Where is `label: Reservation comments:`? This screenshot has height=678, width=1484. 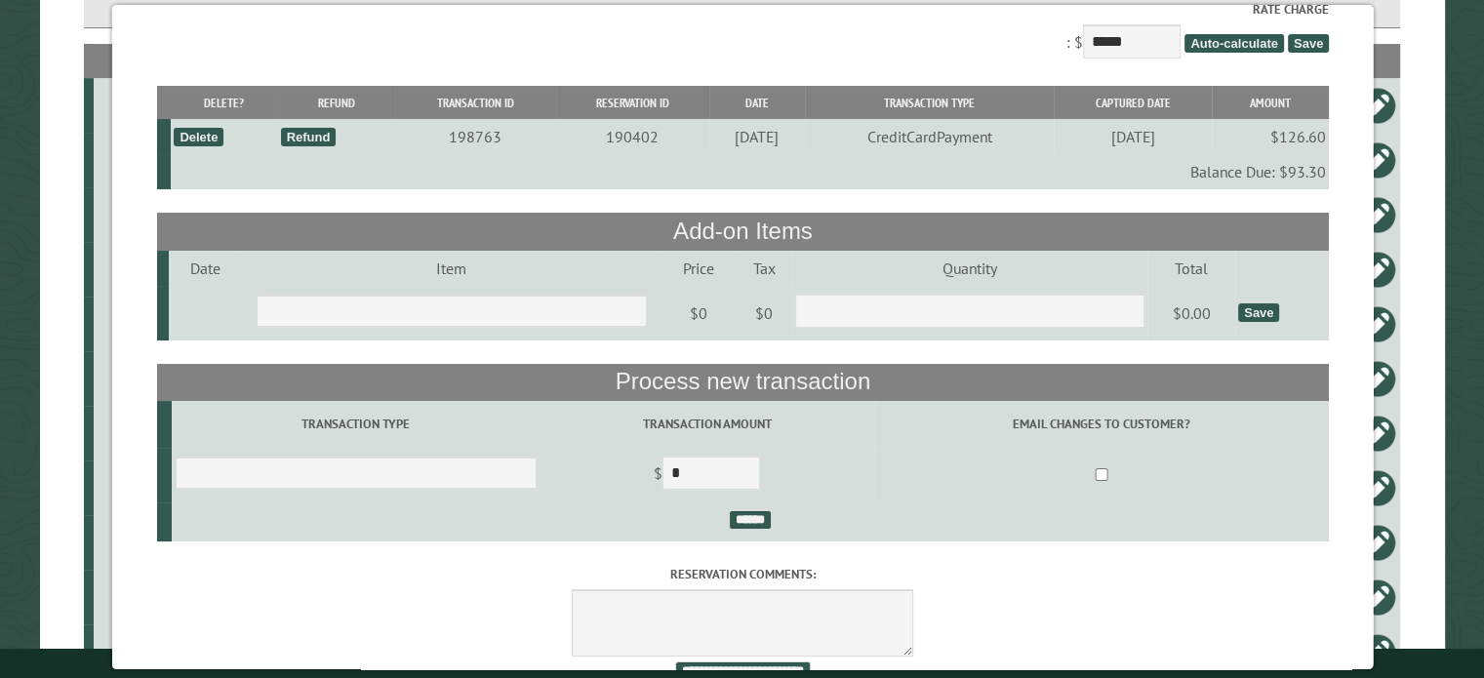 label: Reservation comments: is located at coordinates (743, 574).